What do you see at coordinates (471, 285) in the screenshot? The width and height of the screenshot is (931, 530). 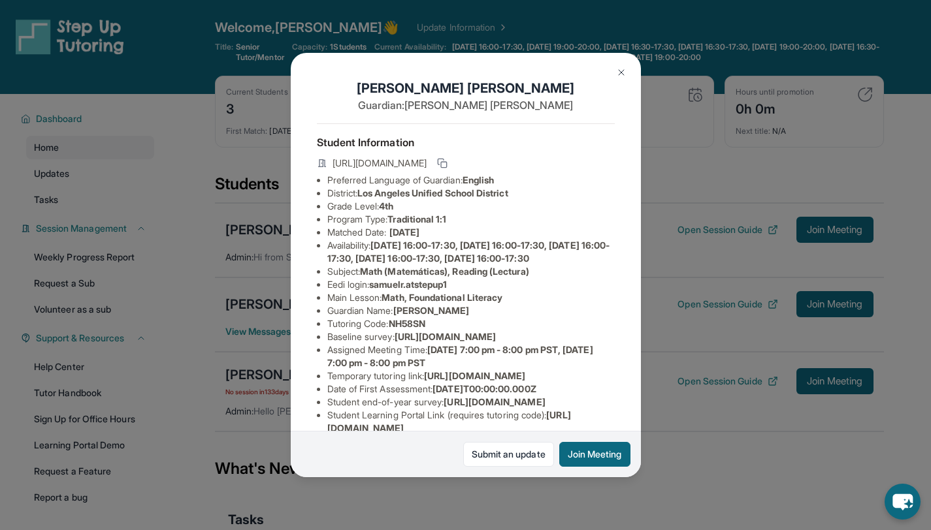 I see `li: Eedi login :` at bounding box center [471, 285].